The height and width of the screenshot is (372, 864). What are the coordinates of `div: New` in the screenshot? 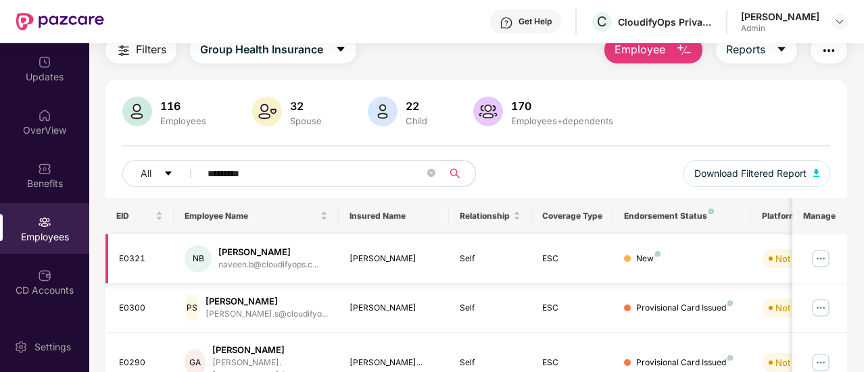 It's located at (648, 259).